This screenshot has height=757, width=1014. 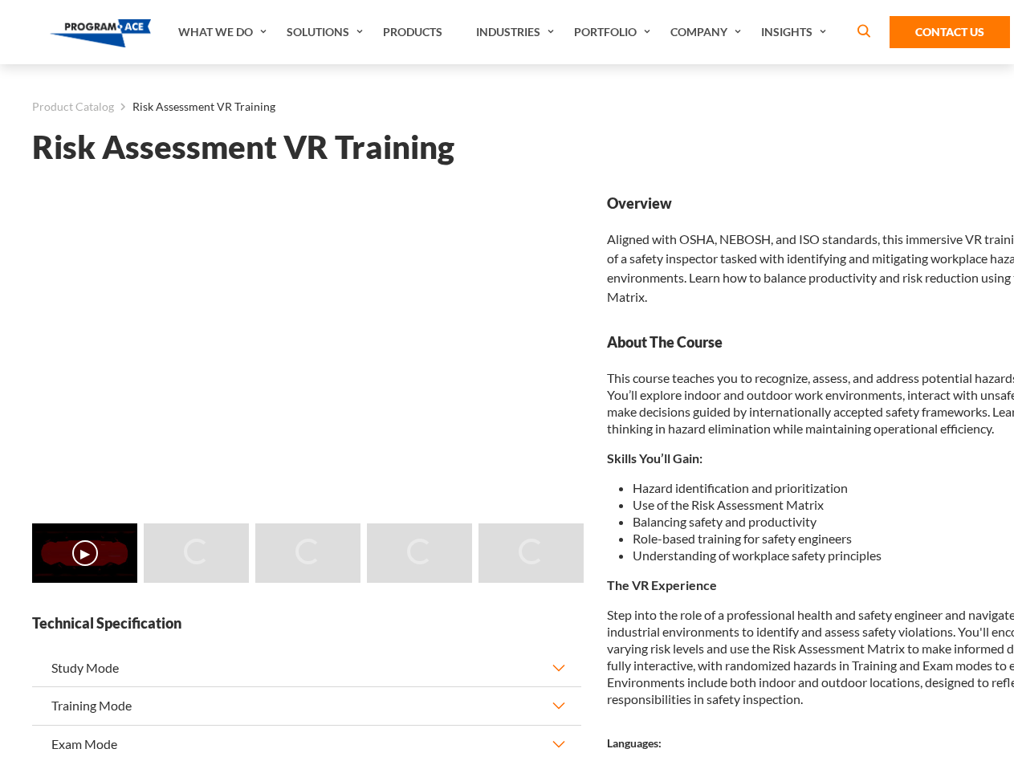 What do you see at coordinates (194, 107) in the screenshot?
I see `li: Risk Assessment VR Training` at bounding box center [194, 107].